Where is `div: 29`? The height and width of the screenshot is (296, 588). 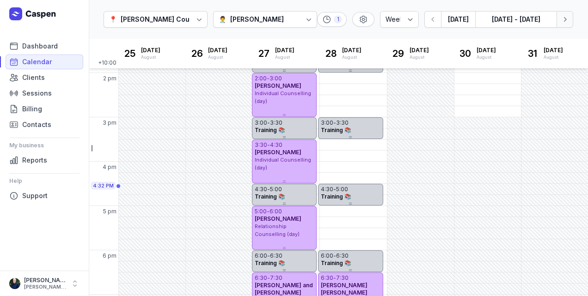
div: 29 is located at coordinates (398, 54).